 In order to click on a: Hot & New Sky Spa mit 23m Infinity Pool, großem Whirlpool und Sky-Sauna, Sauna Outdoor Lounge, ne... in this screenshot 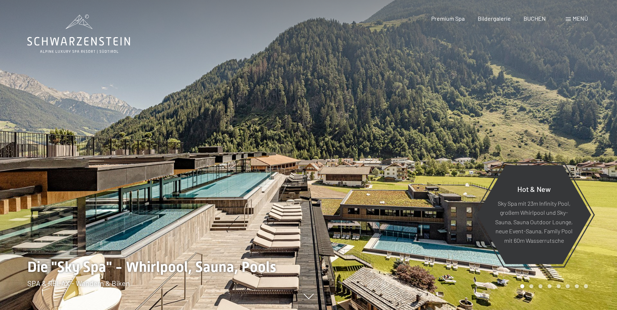, I will do `click(534, 215)`.